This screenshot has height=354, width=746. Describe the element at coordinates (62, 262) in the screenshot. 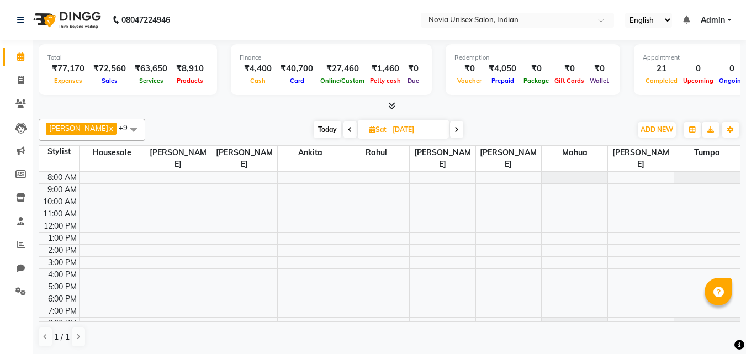

I see `div: 3:00 PM` at that location.